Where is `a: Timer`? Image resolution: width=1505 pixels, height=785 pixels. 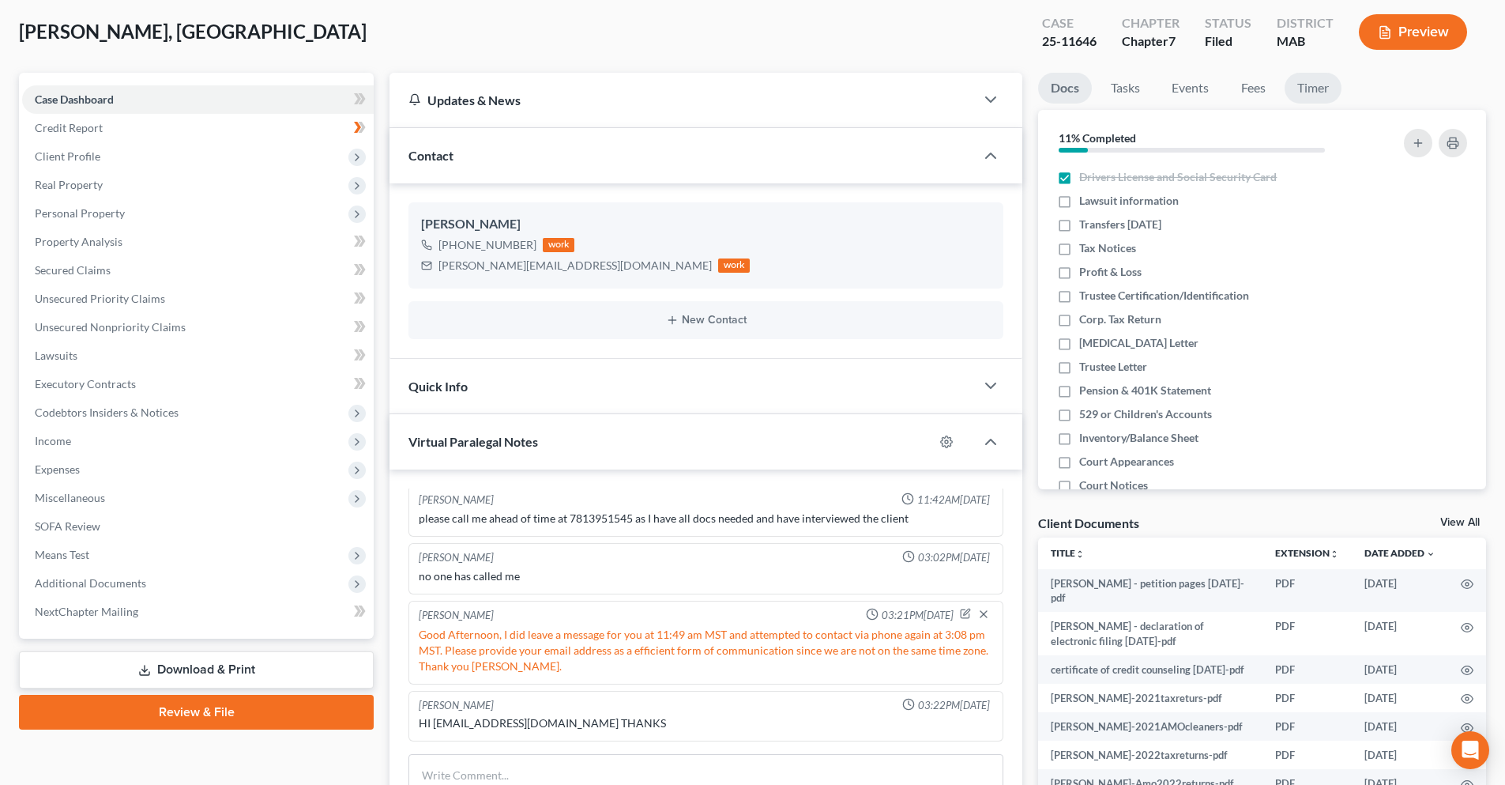
a: Timer is located at coordinates (1313, 88).